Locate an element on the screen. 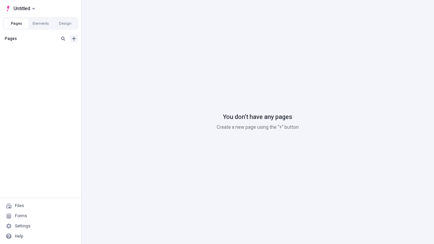 The height and width of the screenshot is (244, 434). button: Design is located at coordinates (65, 23).